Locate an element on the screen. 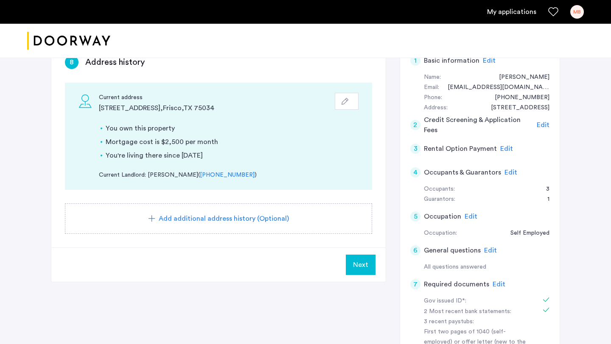 This screenshot has width=611, height=344. img: logo is located at coordinates (69, 41).